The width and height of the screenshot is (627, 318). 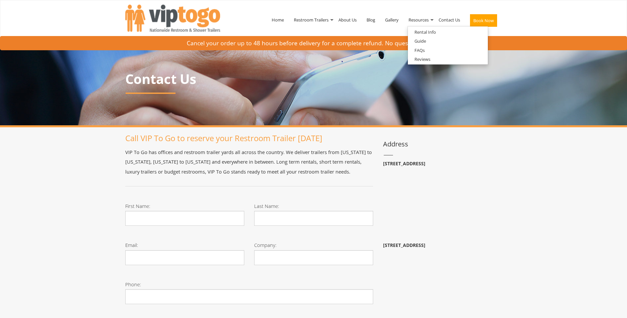 I want to click on a: Guide, so click(x=420, y=41).